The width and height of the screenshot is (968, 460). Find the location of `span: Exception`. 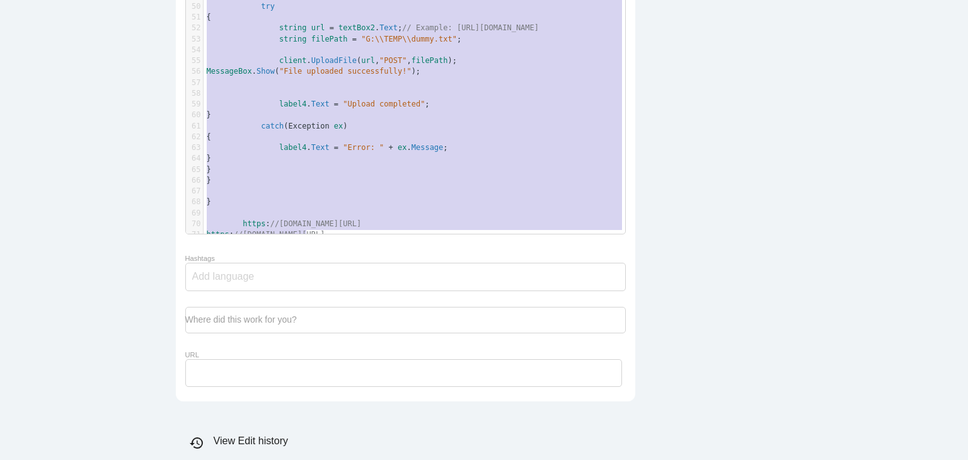

span: Exception is located at coordinates (309, 126).